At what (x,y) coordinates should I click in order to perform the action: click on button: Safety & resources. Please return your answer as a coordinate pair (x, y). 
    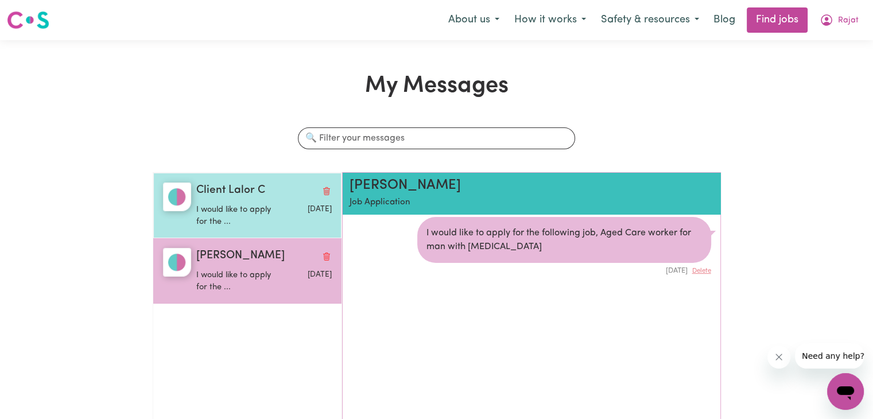
    Looking at the image, I should click on (650, 20).